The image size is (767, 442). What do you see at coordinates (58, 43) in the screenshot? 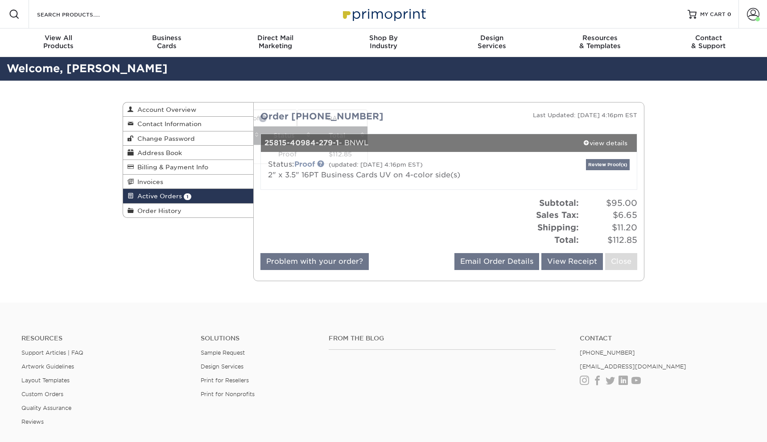
I see `a: View AllProducts` at bounding box center [58, 43].